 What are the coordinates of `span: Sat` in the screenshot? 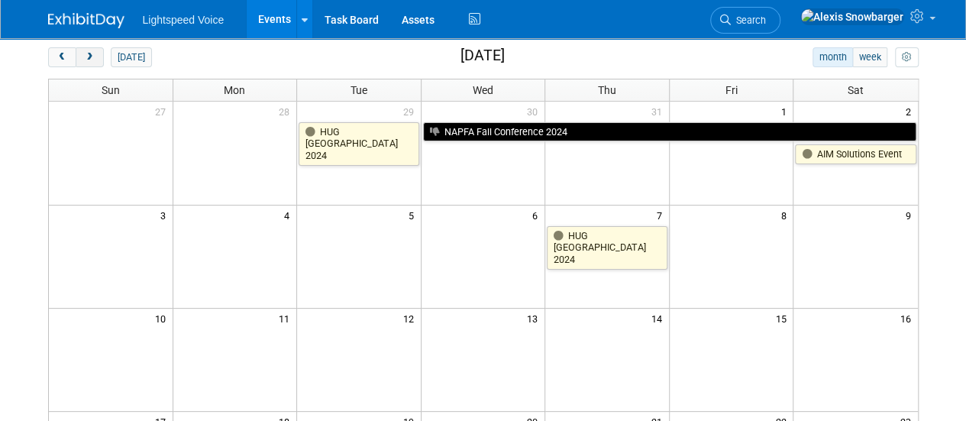 It's located at (855, 90).